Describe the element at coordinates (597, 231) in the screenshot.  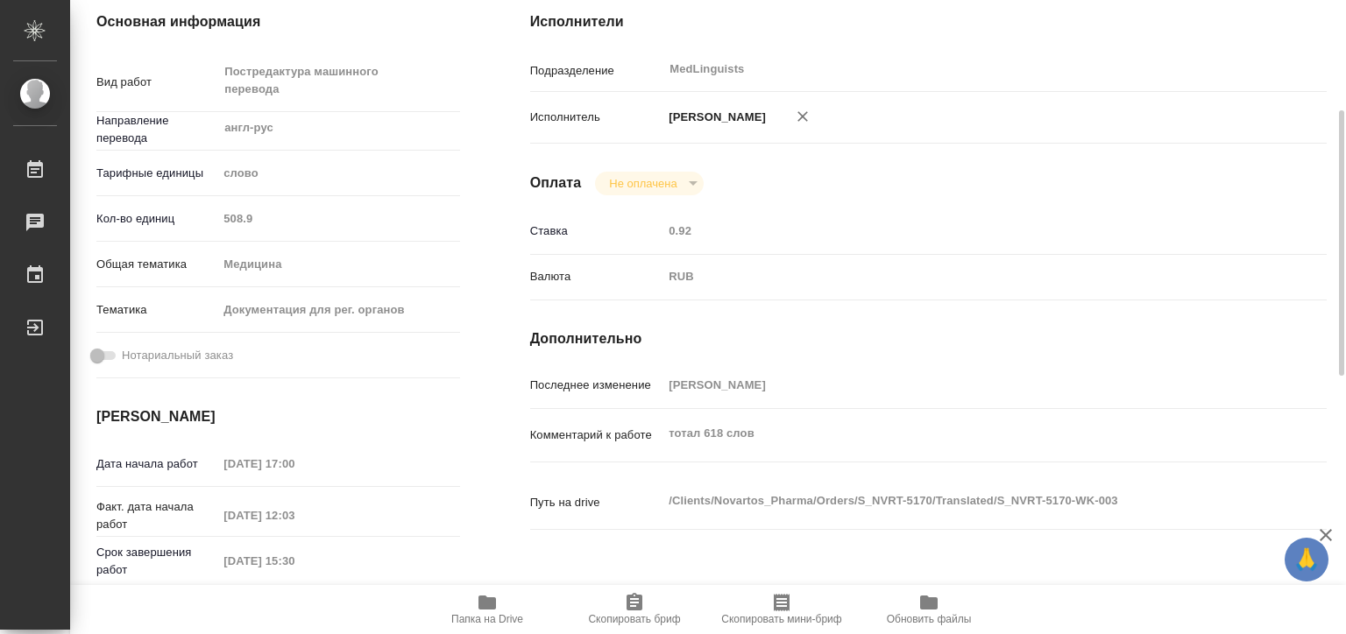
I see `p: Ставка` at that location.